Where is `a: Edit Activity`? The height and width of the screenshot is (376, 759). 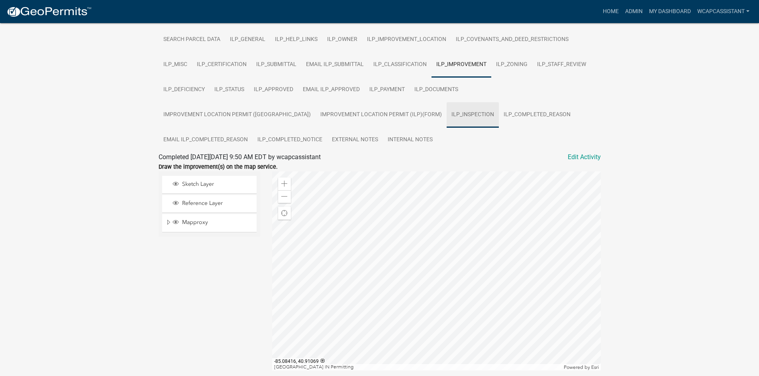 a: Edit Activity is located at coordinates (584, 157).